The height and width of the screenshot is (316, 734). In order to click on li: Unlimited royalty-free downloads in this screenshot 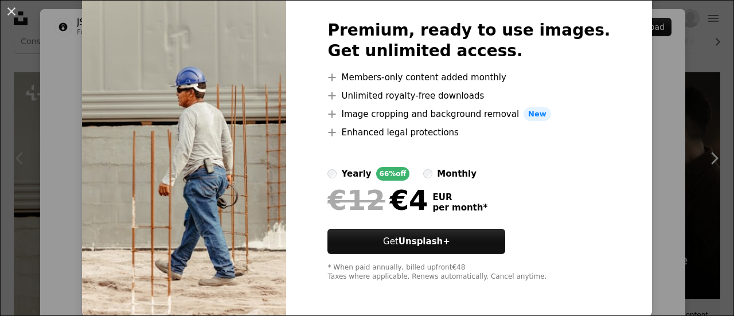, I will do `click(468, 96)`.